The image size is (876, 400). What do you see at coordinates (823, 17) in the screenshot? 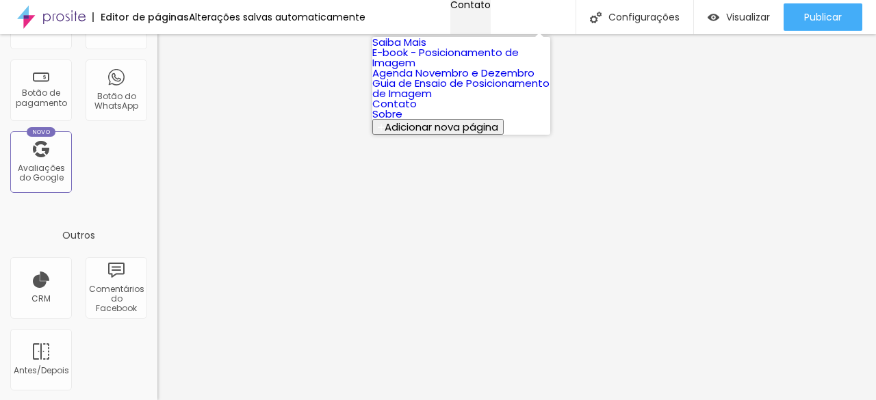
I see `font: Publicar` at bounding box center [823, 17].